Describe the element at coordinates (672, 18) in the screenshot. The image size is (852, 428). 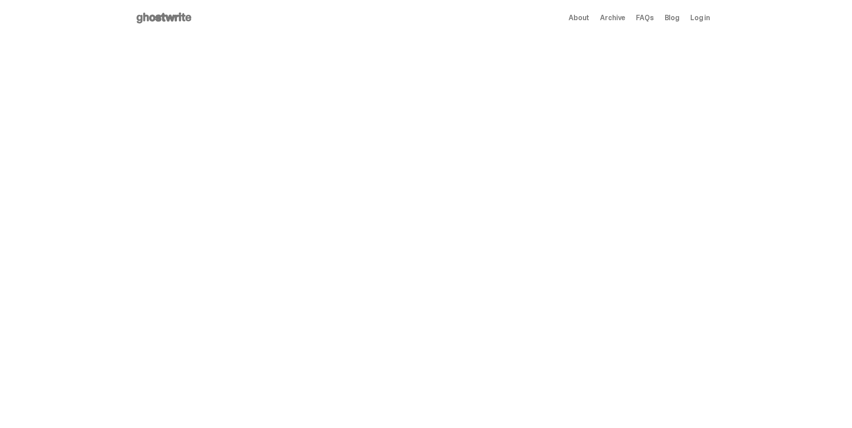
I see `a: Blog` at that location.